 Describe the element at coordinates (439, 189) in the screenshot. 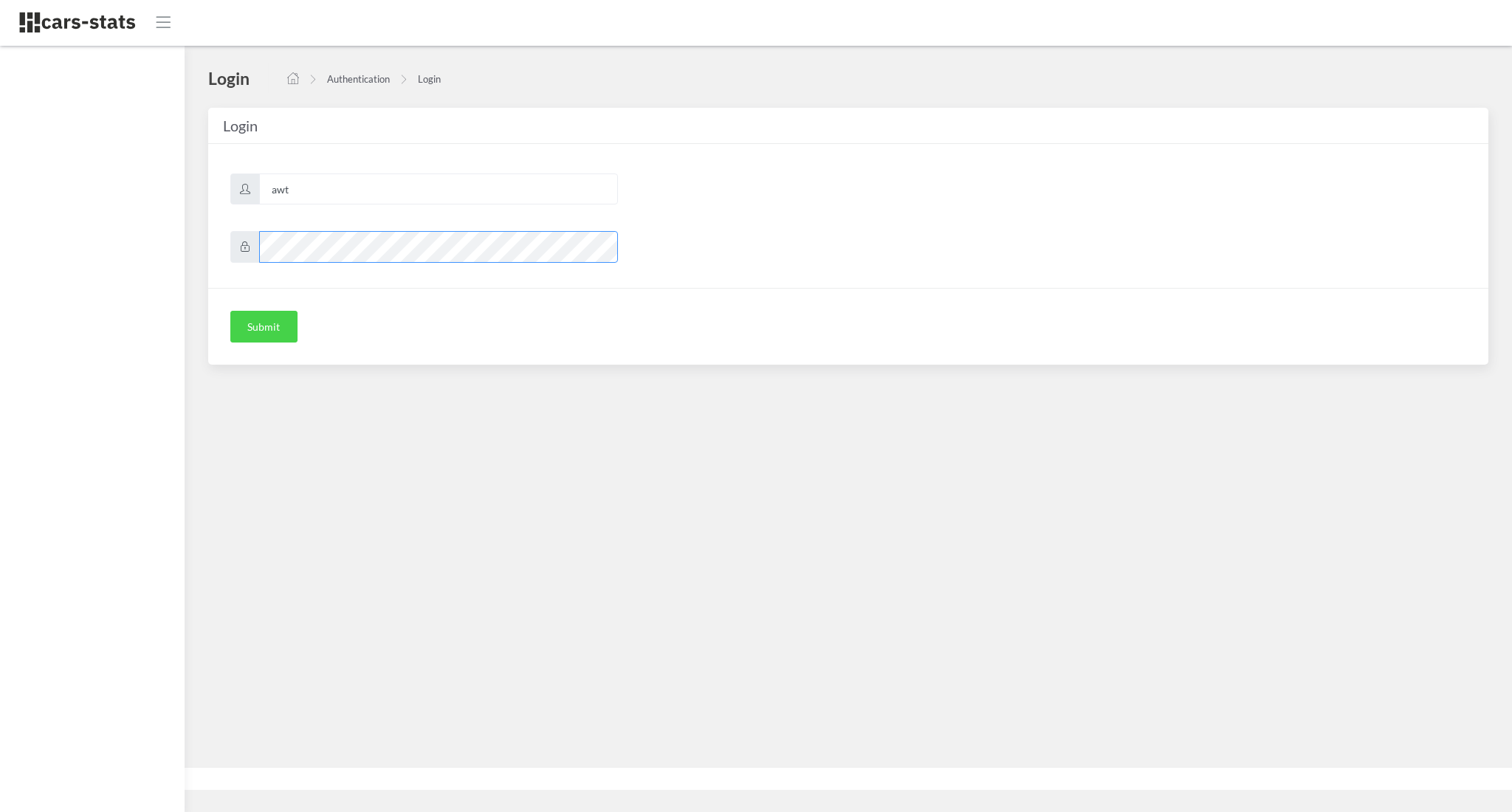

I see `input: Username` at that location.